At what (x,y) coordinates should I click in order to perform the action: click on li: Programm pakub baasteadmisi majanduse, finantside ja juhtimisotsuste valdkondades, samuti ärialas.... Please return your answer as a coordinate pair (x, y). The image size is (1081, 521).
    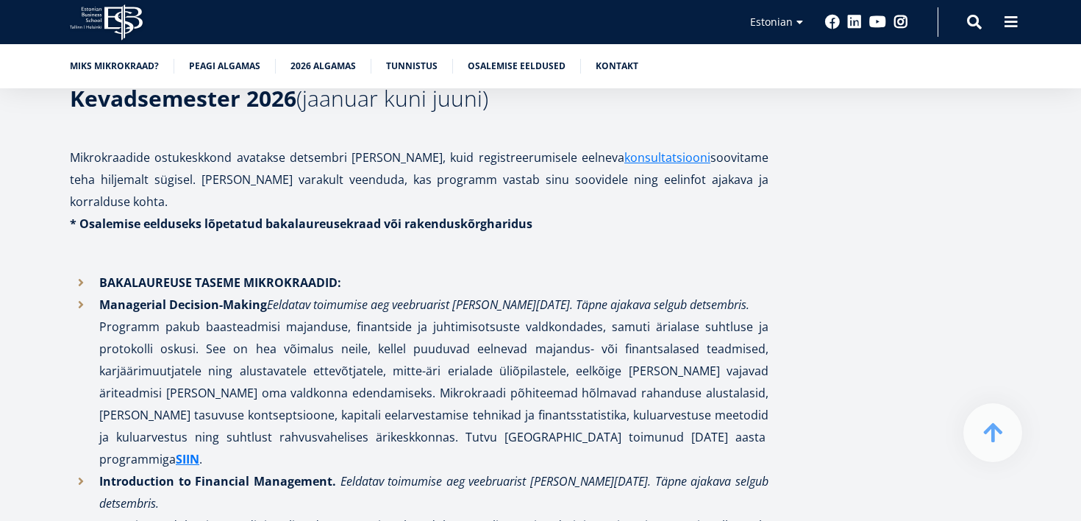
    Looking at the image, I should click on (419, 382).